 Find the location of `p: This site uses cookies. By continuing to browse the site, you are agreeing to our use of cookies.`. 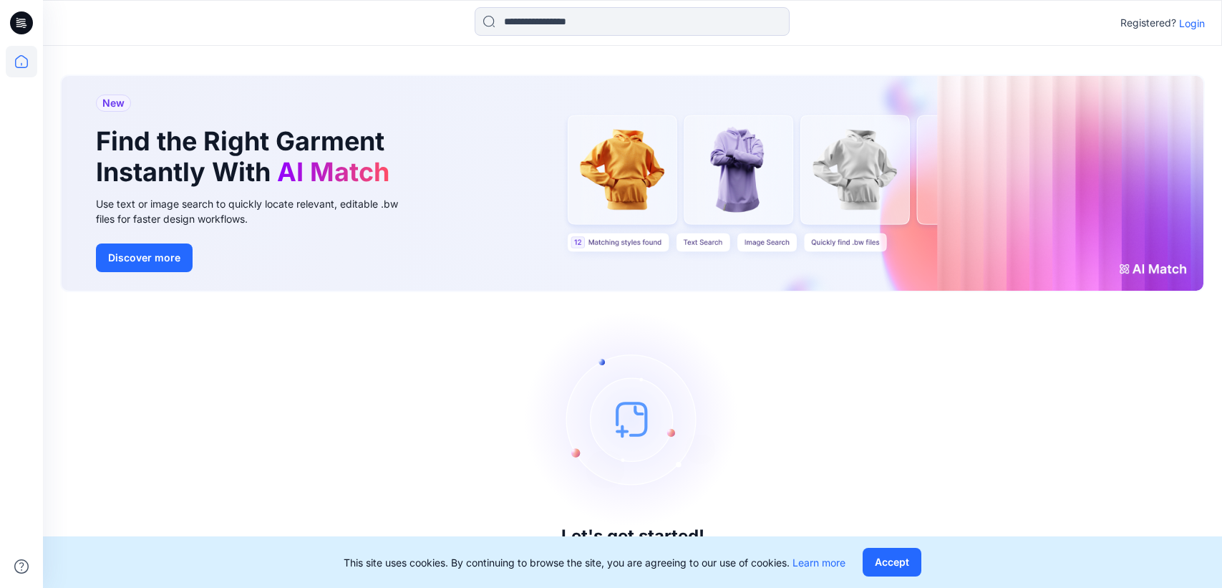

p: This site uses cookies. By continuing to browse the site, you are agreeing to our use of cookies. is located at coordinates (594, 562).